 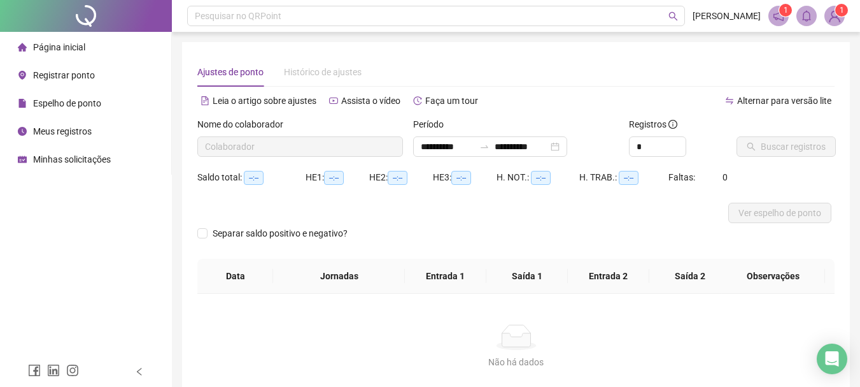 I want to click on span: schedule, so click(x=22, y=159).